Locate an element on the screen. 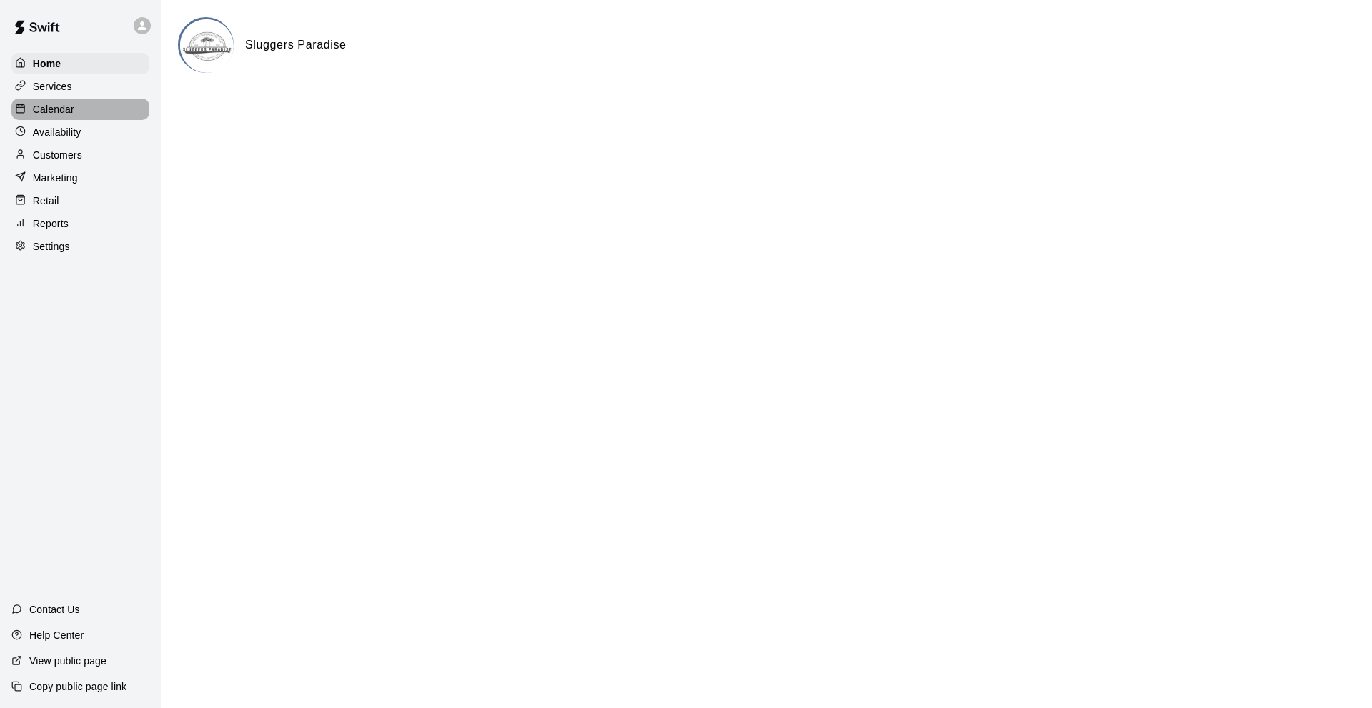 The width and height of the screenshot is (1372, 708). p: Availability is located at coordinates (57, 132).